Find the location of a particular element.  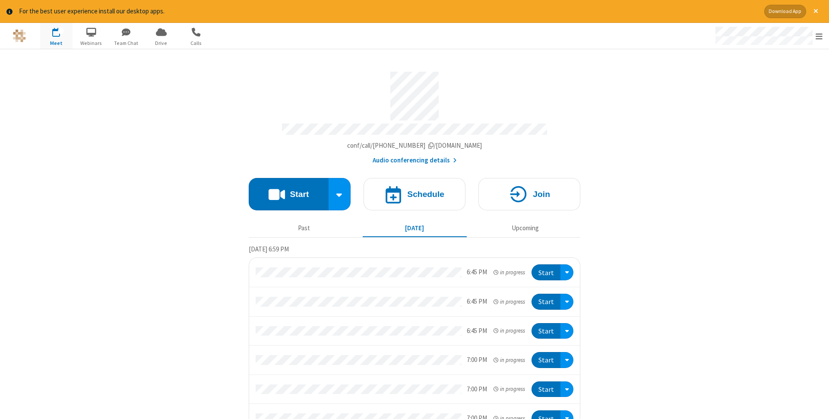

h4: Schedule is located at coordinates (426, 194).